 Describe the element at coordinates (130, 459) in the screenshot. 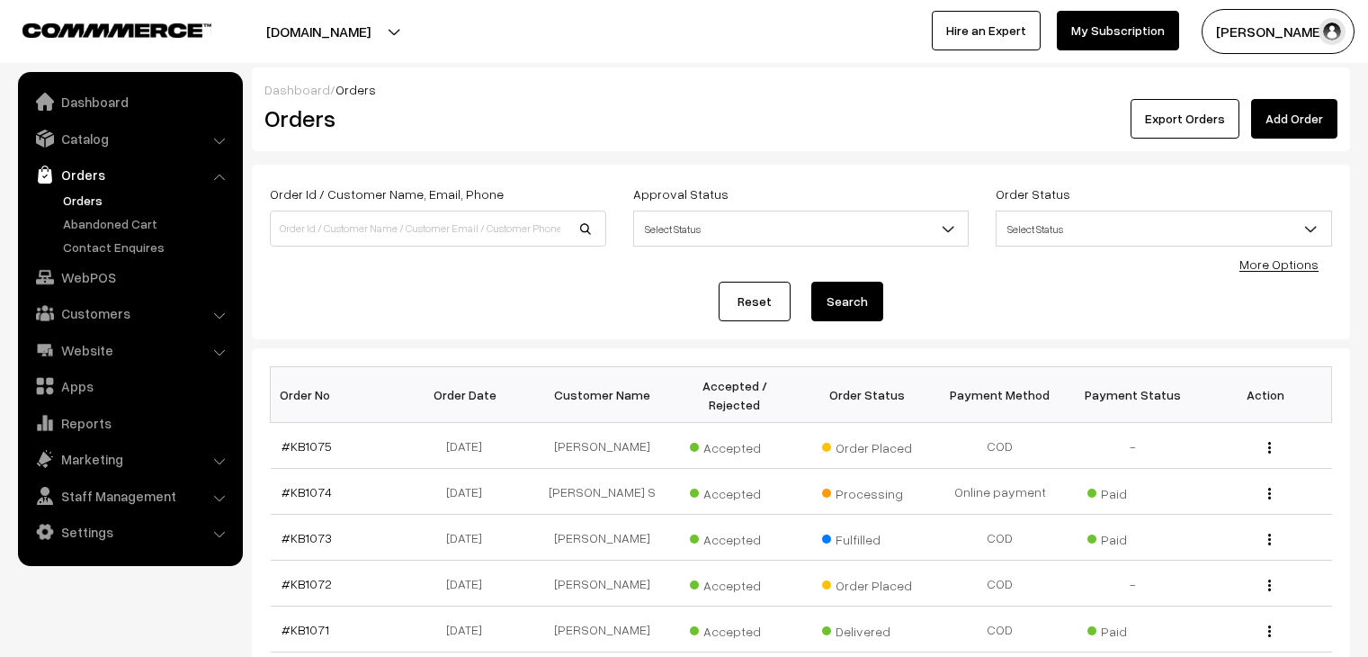

I see `a: Marketing` at that location.